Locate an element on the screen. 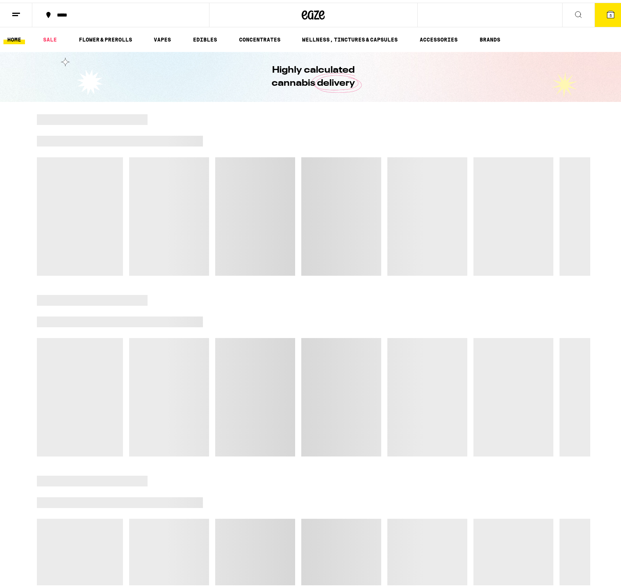 This screenshot has height=588, width=621. a: EDIBLES is located at coordinates (205, 37).